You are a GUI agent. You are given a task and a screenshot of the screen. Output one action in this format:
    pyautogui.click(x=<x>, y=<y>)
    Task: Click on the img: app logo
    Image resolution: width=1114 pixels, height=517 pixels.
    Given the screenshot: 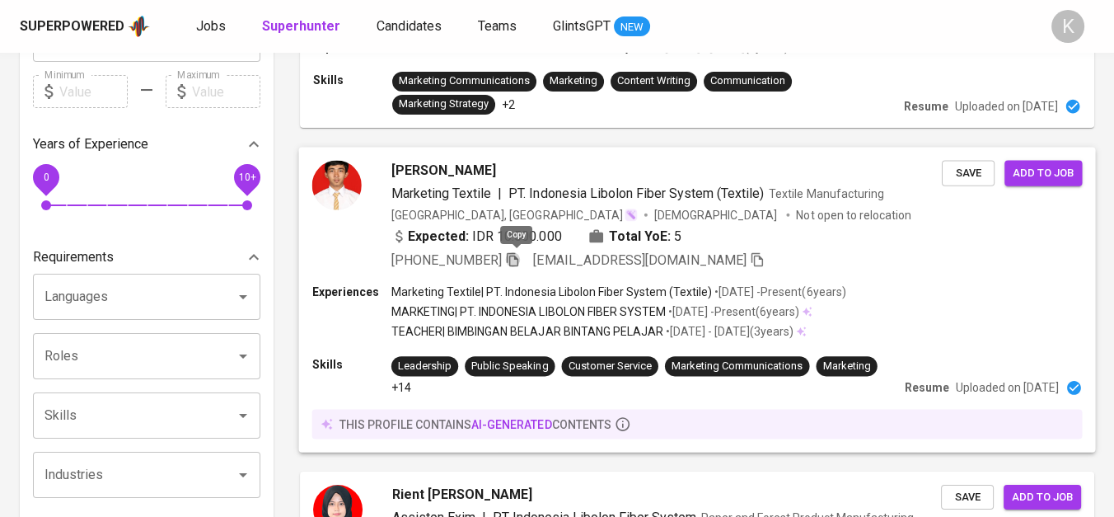 What is the action you would take?
    pyautogui.click(x=138, y=26)
    